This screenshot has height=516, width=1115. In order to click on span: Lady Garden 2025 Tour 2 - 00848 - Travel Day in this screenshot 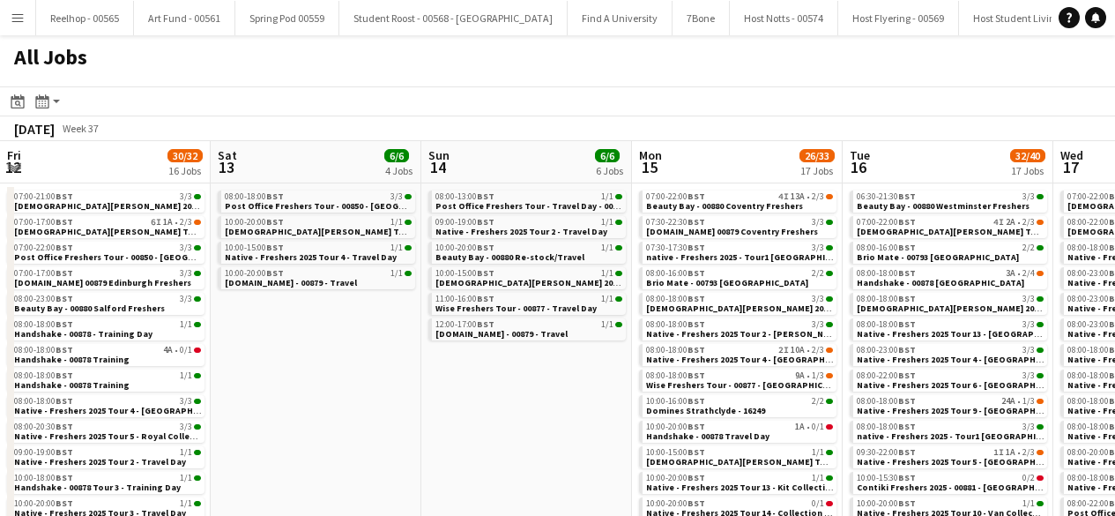, I will do `click(583, 282)`.